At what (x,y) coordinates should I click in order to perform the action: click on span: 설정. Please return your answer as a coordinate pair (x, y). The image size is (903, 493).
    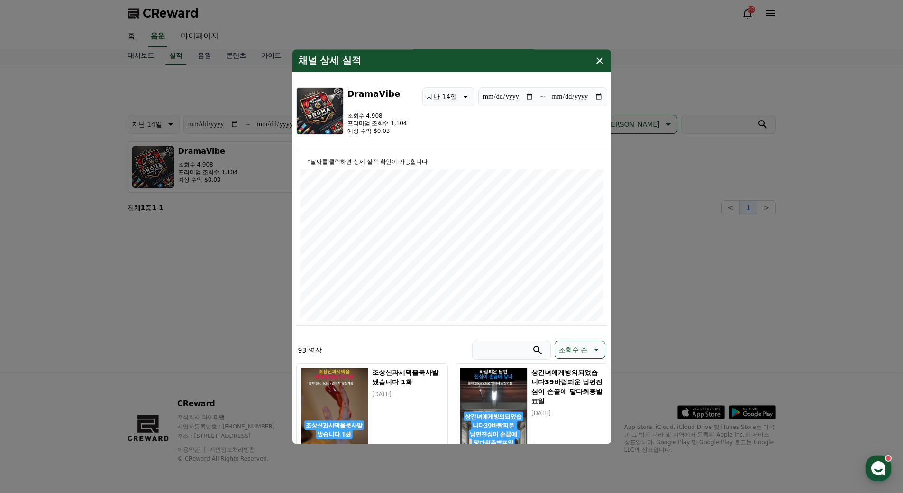
    Looking at the image, I should click on (152, 319).